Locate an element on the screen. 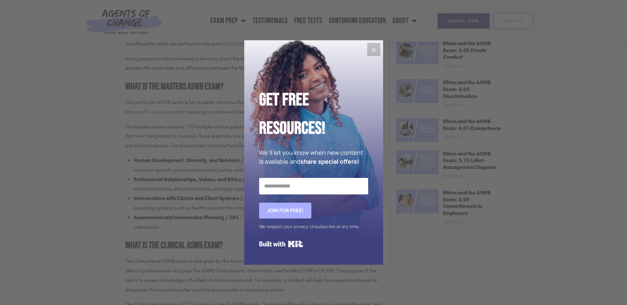 The height and width of the screenshot is (305, 627). h2: Get Free Resources! is located at coordinates (314, 114).